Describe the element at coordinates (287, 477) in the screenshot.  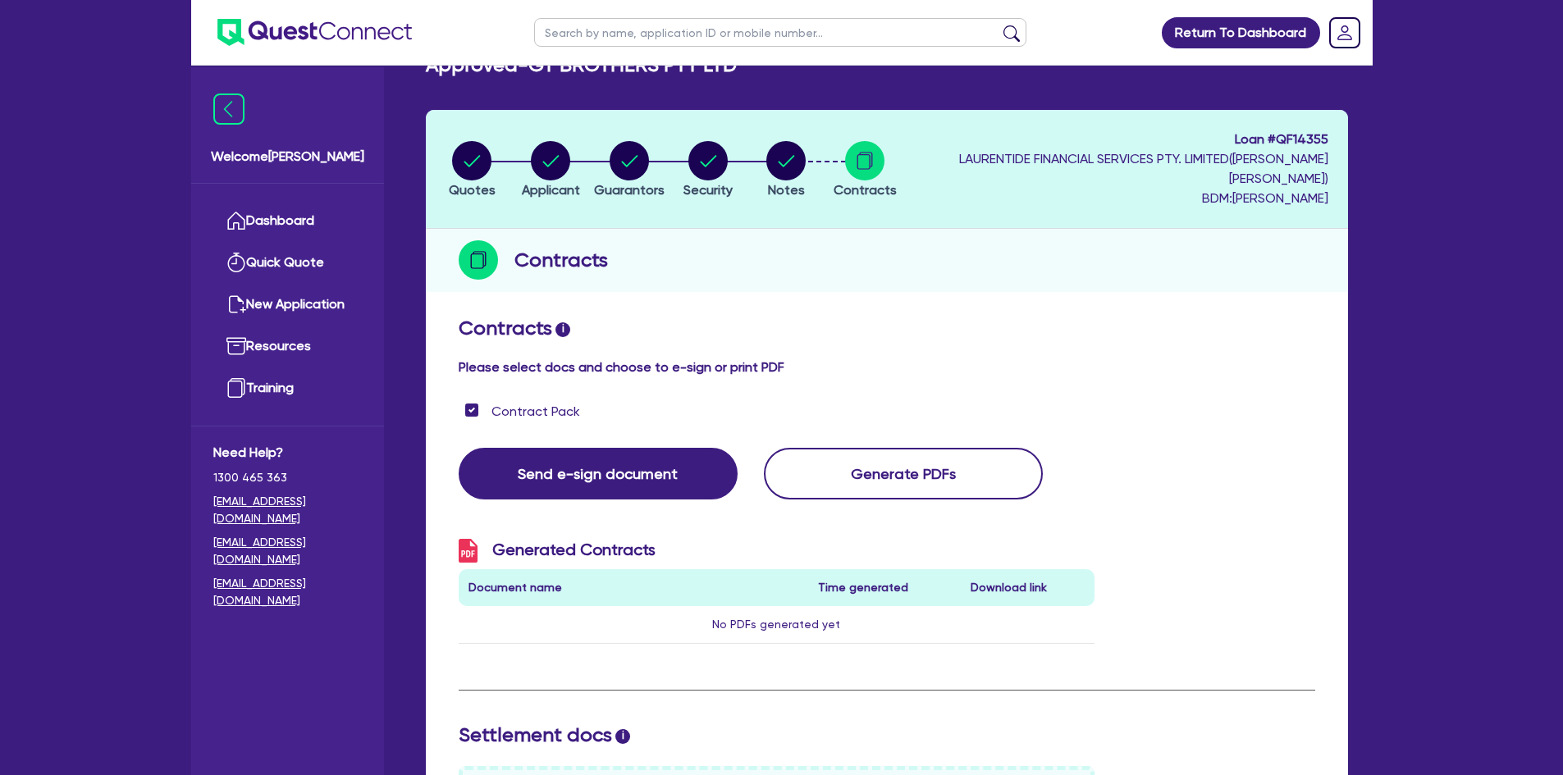
I see `span: 1300 465 363` at that location.